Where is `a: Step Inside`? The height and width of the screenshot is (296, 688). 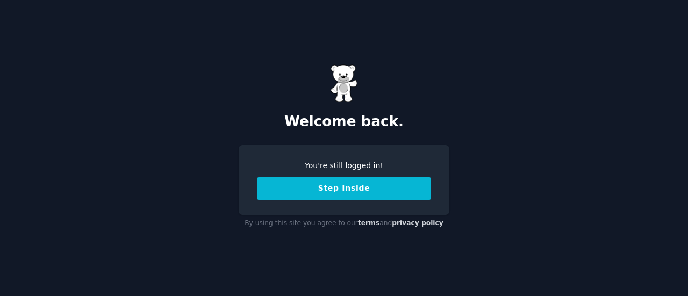 a: Step Inside is located at coordinates (344, 188).